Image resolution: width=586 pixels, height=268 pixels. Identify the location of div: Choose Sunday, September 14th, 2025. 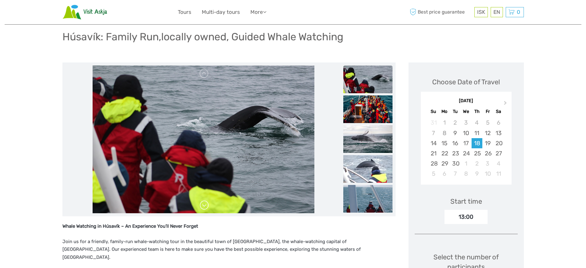
(433, 143).